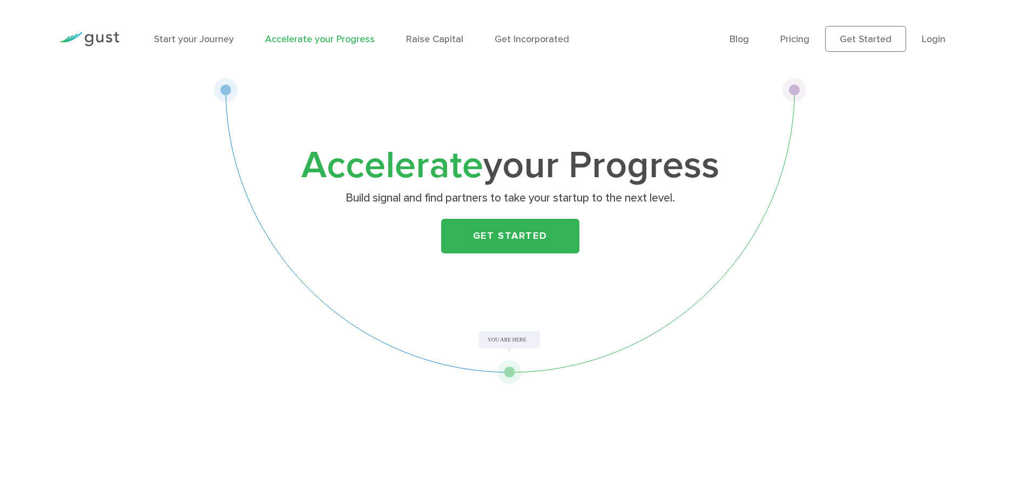  I want to click on a: Start your Journey, so click(194, 39).